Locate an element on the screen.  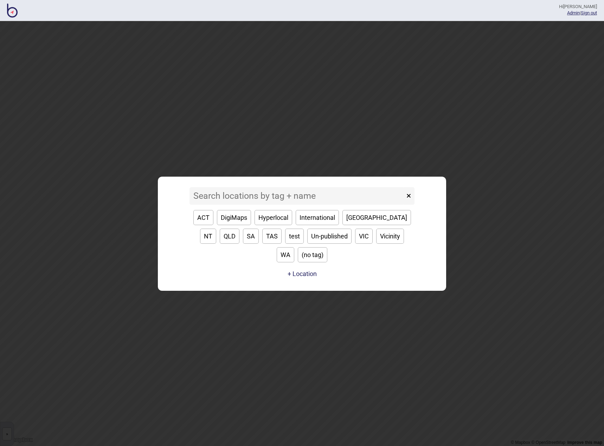
button: International is located at coordinates (317, 218).